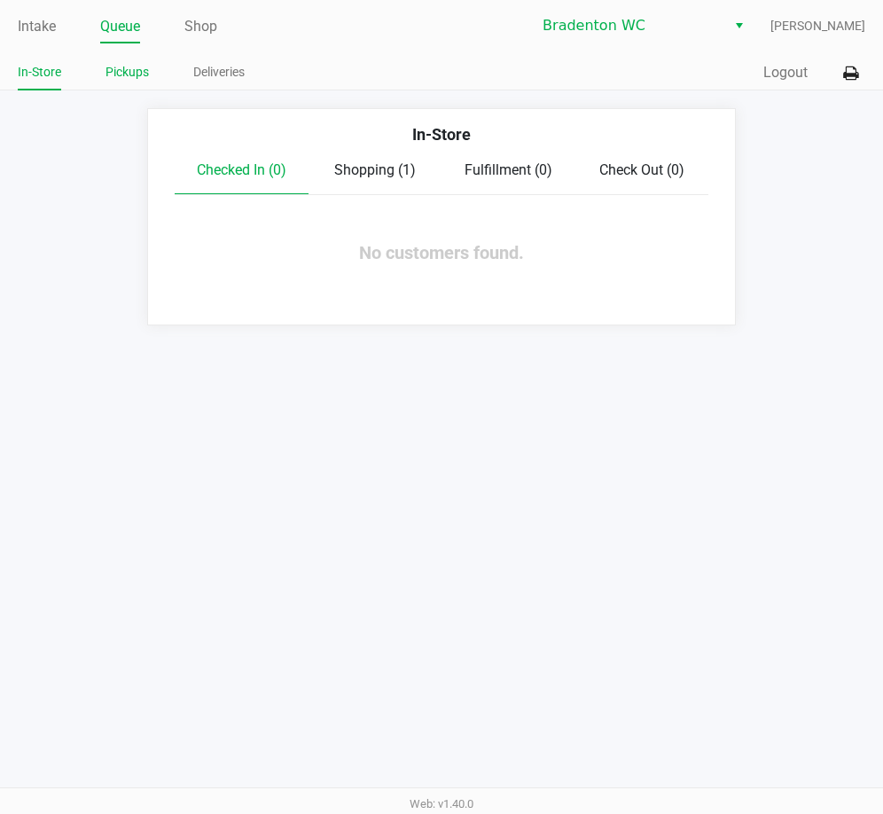 This screenshot has height=814, width=883. Describe the element at coordinates (39, 72) in the screenshot. I see `a: In-Store` at that location.